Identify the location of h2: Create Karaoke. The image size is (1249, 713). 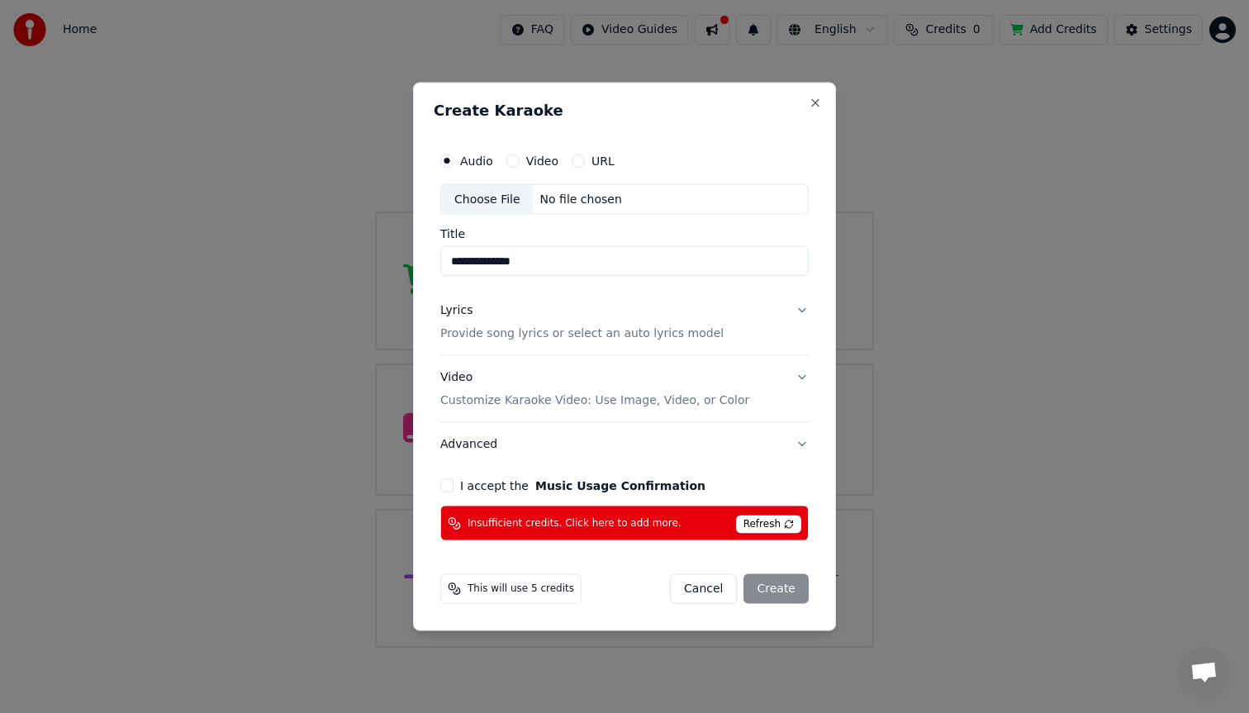
(624, 110).